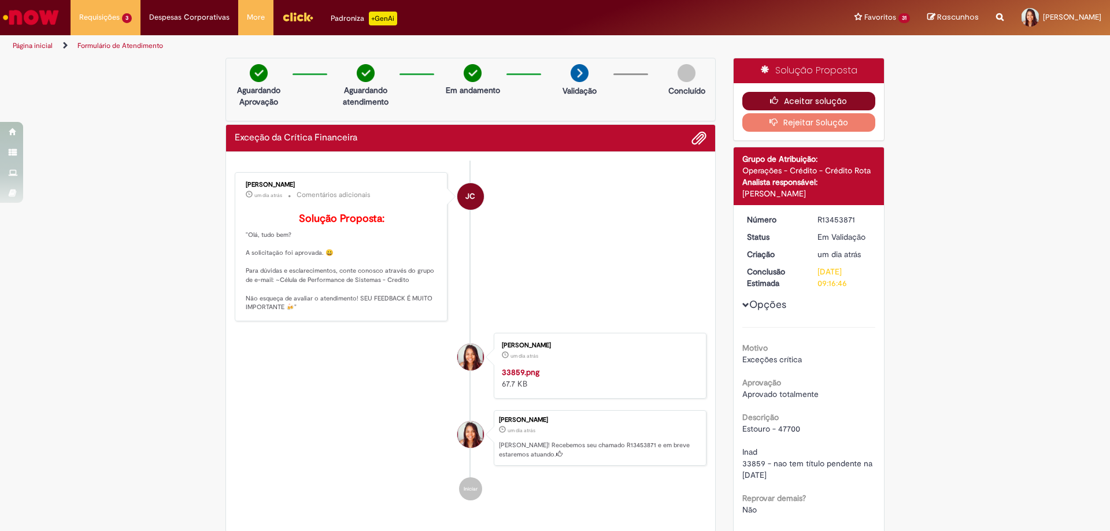 The width and height of the screenshot is (1110, 531). What do you see at coordinates (579, 73) in the screenshot?
I see `img: arrow-next.png` at bounding box center [579, 73].